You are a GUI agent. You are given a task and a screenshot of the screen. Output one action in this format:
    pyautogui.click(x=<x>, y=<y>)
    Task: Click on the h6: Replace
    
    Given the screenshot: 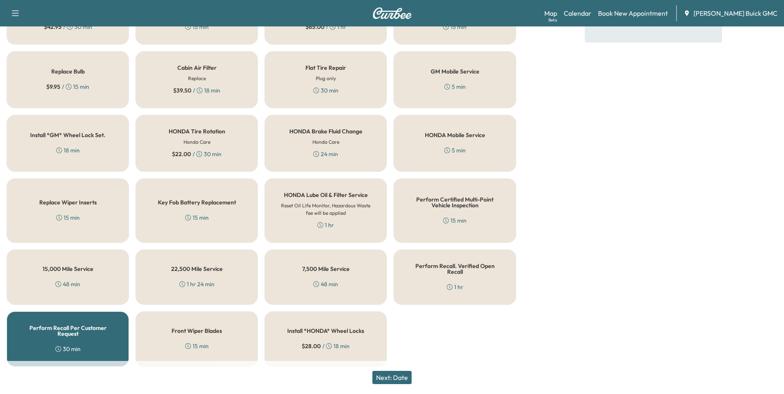 What is the action you would take?
    pyautogui.click(x=197, y=79)
    